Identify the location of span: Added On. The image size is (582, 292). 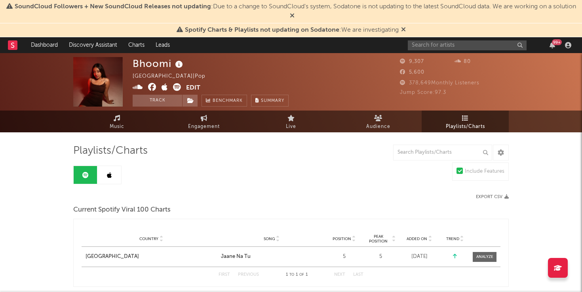
(417, 239).